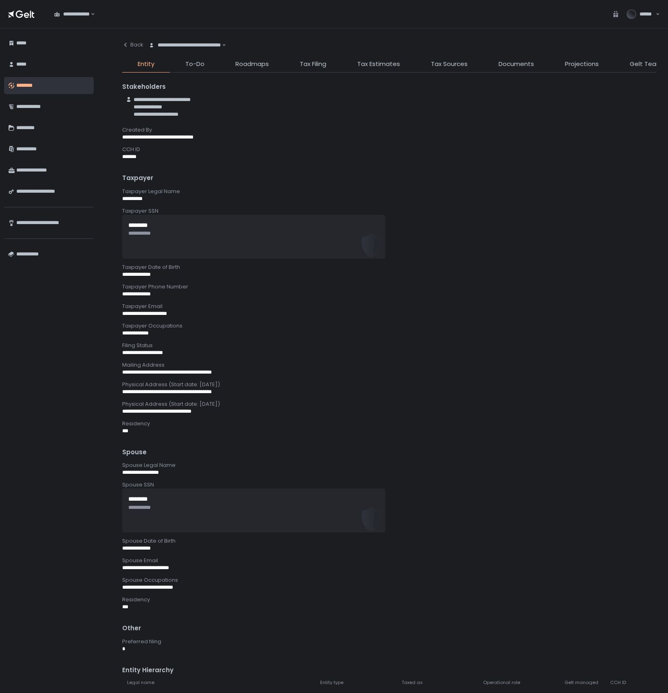 Image resolution: width=668 pixels, height=693 pixels. What do you see at coordinates (390, 485) in the screenshot?
I see `div: Spouse SSN` at bounding box center [390, 485].